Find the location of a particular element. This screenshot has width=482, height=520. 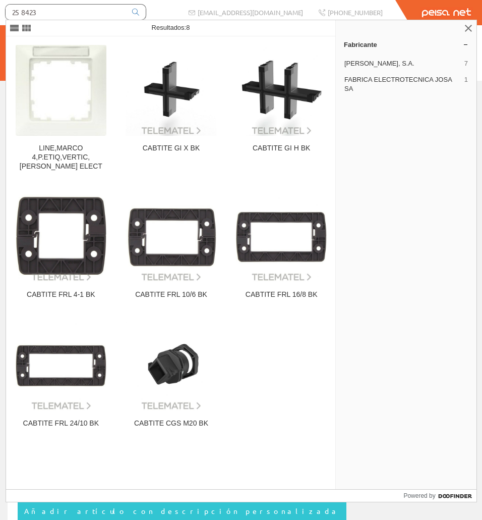

span: Powered by is located at coordinates (419, 495).